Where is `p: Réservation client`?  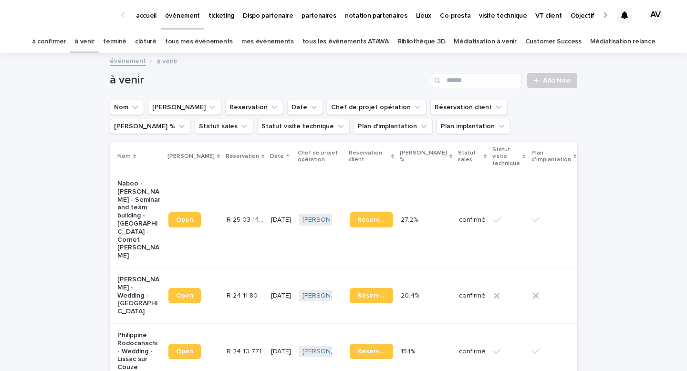
p: Réservation client is located at coordinates (369, 157).